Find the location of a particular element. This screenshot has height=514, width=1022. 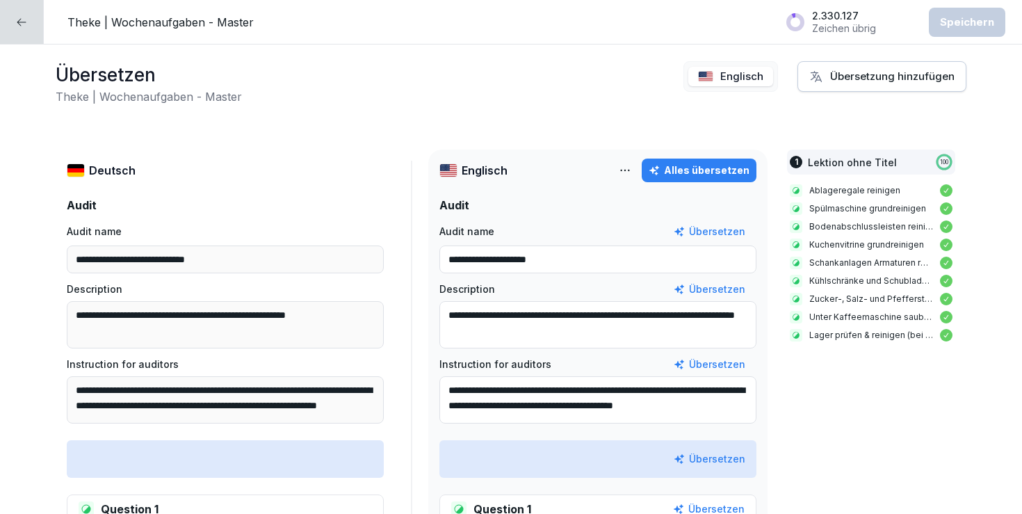

div: Übersetzung hinzufügen is located at coordinates (881, 76).